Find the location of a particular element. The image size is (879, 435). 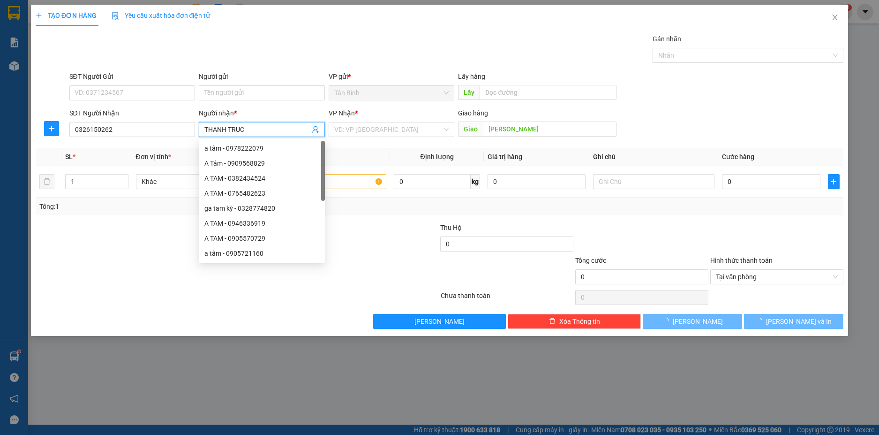

div: a tâm - 0905721160 is located at coordinates (262, 253).